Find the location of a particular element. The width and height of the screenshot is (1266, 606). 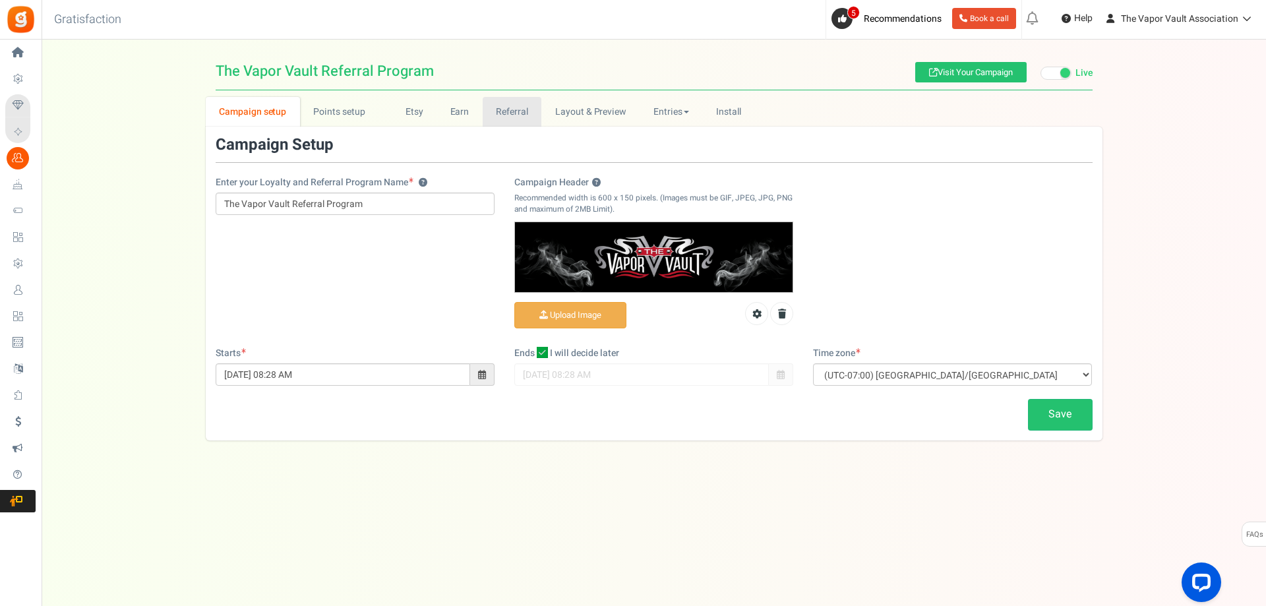

span: Help is located at coordinates (1081, 18).